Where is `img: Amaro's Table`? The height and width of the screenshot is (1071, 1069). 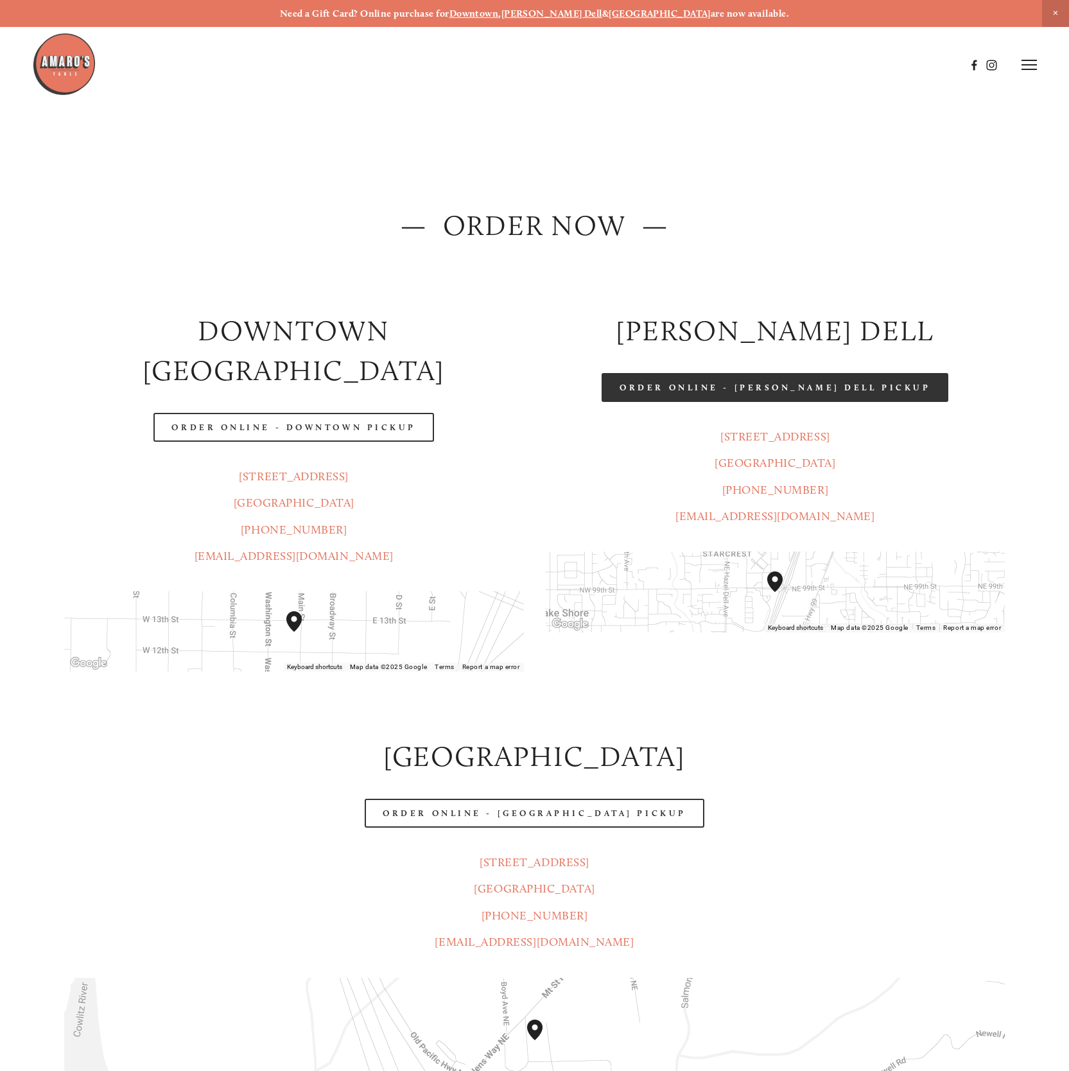 img: Amaro's Table is located at coordinates (64, 64).